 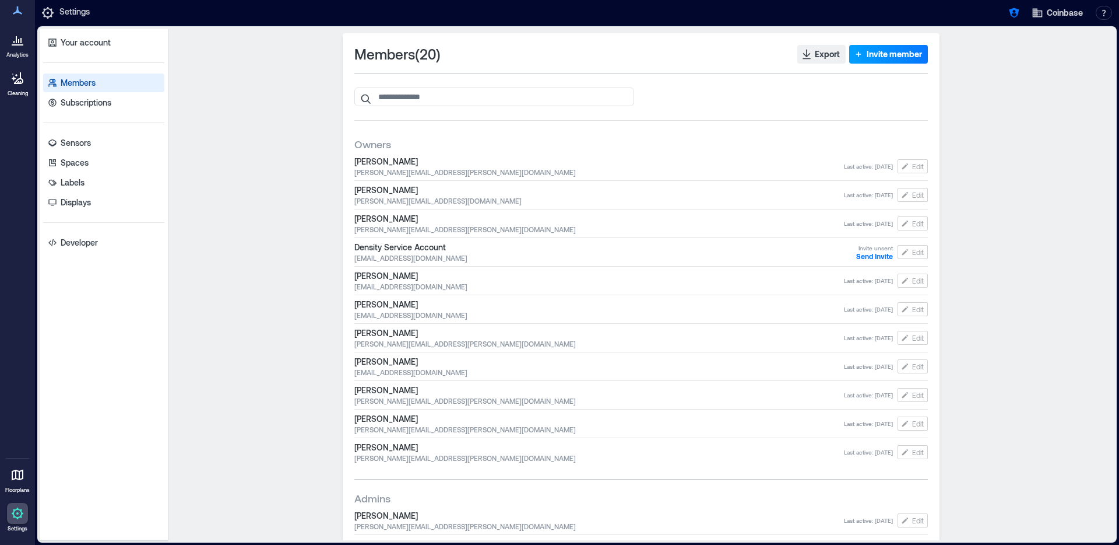 What do you see at coordinates (104, 103) in the screenshot?
I see `a: Subscriptions` at bounding box center [104, 103].